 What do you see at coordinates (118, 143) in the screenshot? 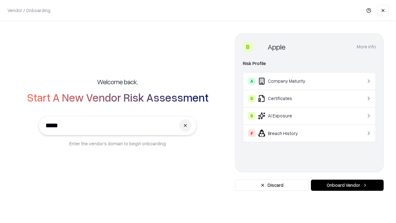
I see `p: Enter the vendor’s domain to begin onboarding` at bounding box center [118, 143].